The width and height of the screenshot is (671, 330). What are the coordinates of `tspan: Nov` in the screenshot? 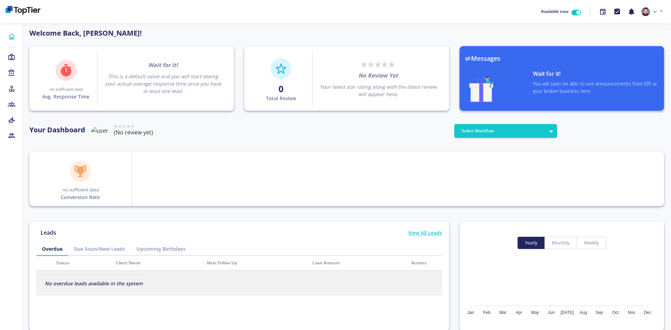 It's located at (631, 313).